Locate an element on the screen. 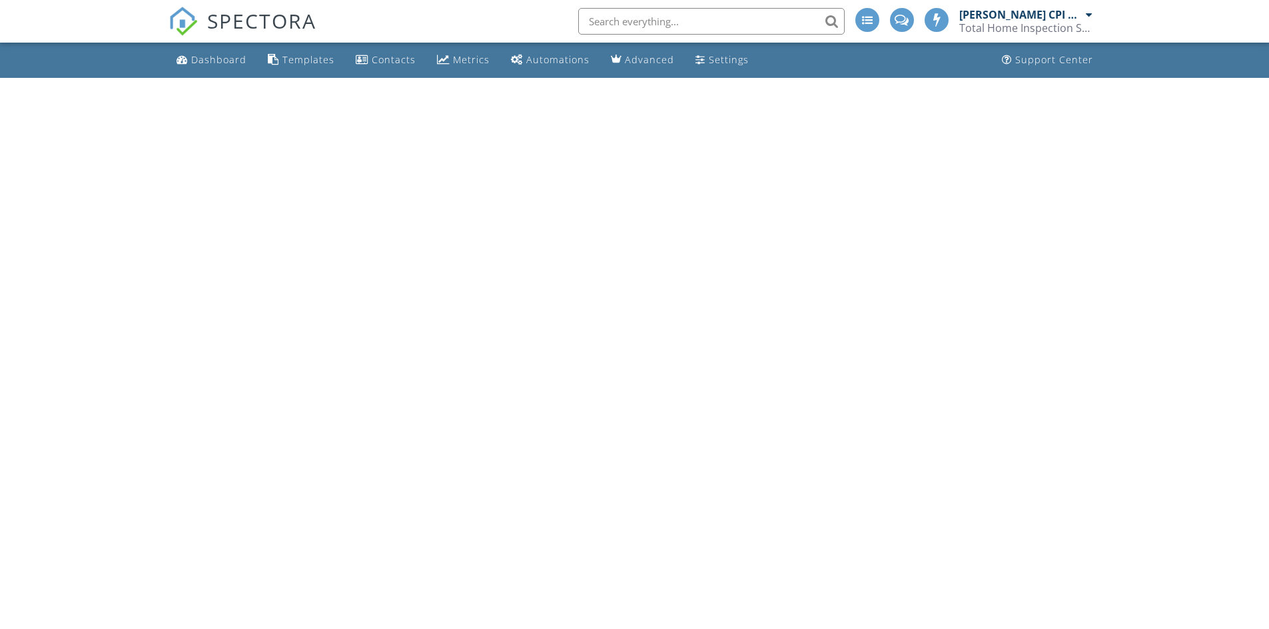 The height and width of the screenshot is (629, 1269). div: Advanced is located at coordinates (649, 59).